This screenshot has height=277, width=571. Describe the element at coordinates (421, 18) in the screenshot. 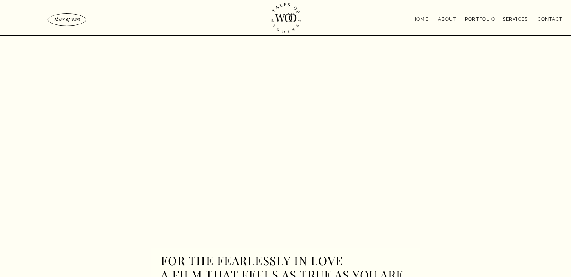

I see `a: Home` at that location.